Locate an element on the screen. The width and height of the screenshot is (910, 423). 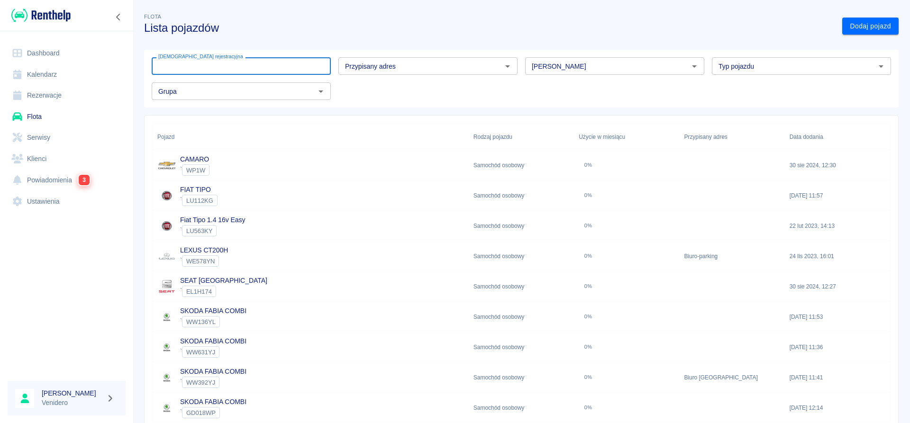
span: GD018WP is located at coordinates (201, 413).